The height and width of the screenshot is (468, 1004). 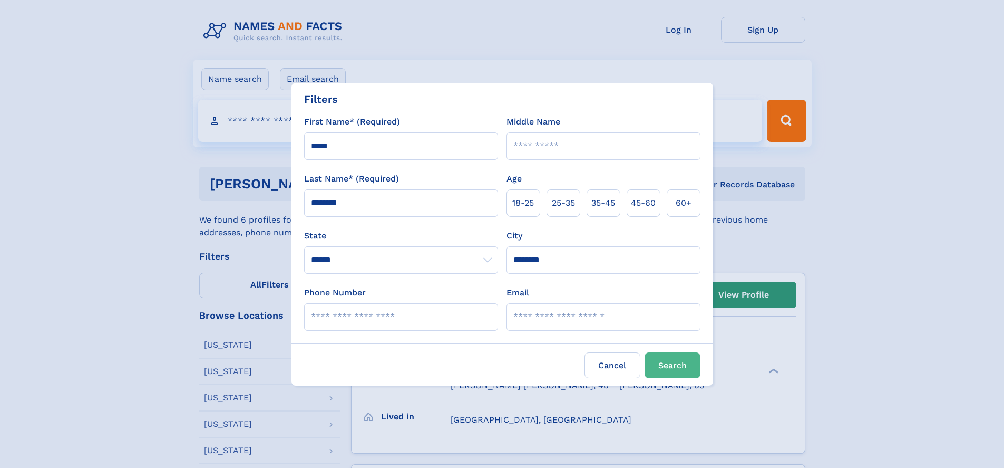 I want to click on span: 45‑60, so click(x=643, y=203).